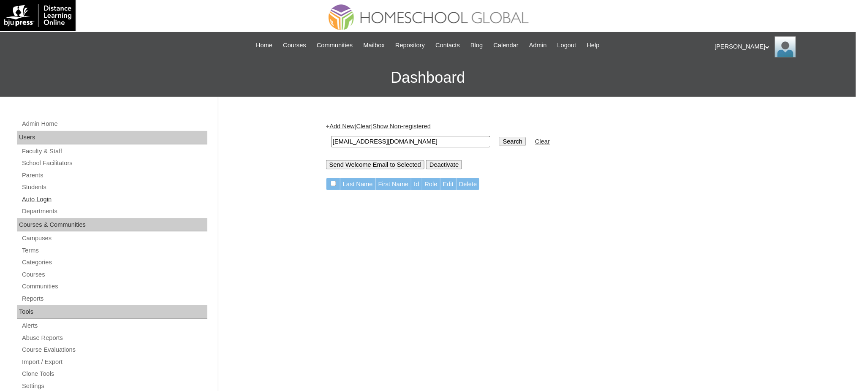 The height and width of the screenshot is (391, 856). What do you see at coordinates (375, 165) in the screenshot?
I see `input: Send Welcome Email to Selected` at bounding box center [375, 165].